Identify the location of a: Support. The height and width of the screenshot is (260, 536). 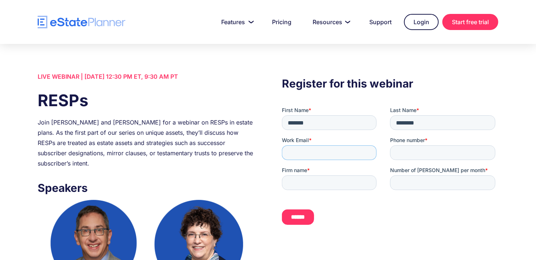
(380, 22).